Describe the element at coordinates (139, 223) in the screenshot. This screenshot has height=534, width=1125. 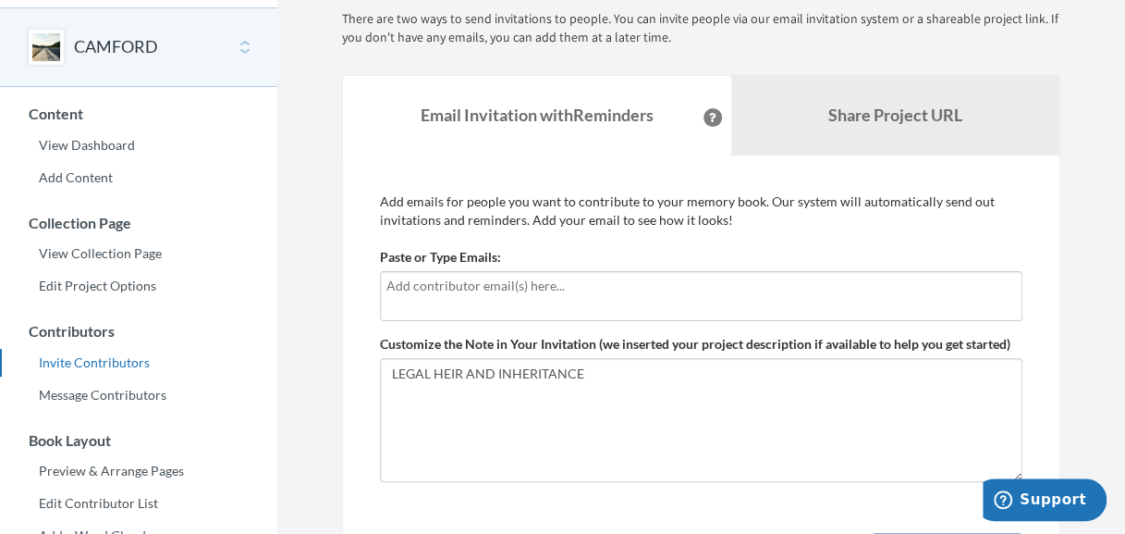
I see `h3: Collection Page` at that location.